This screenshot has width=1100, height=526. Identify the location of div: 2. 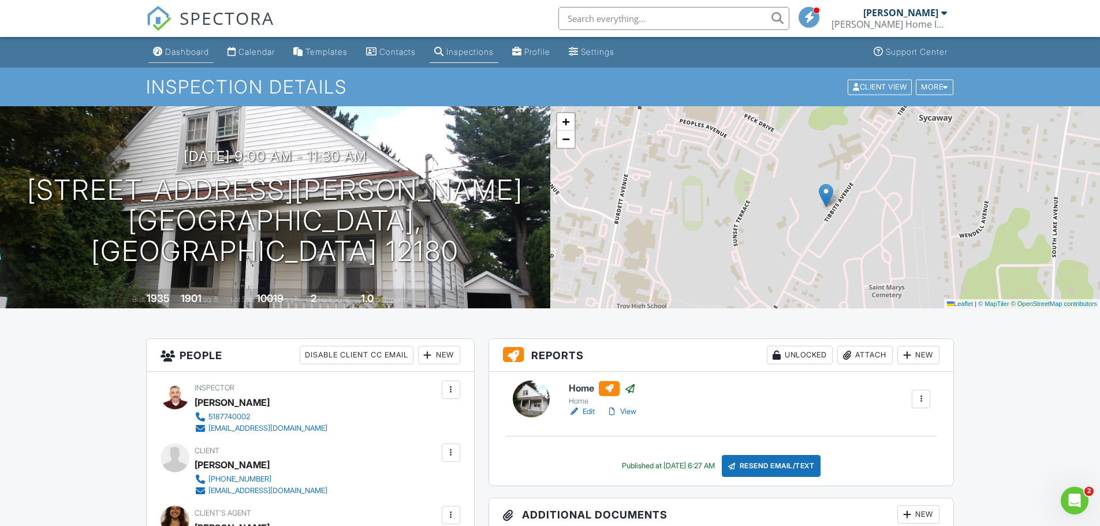
(314, 298).